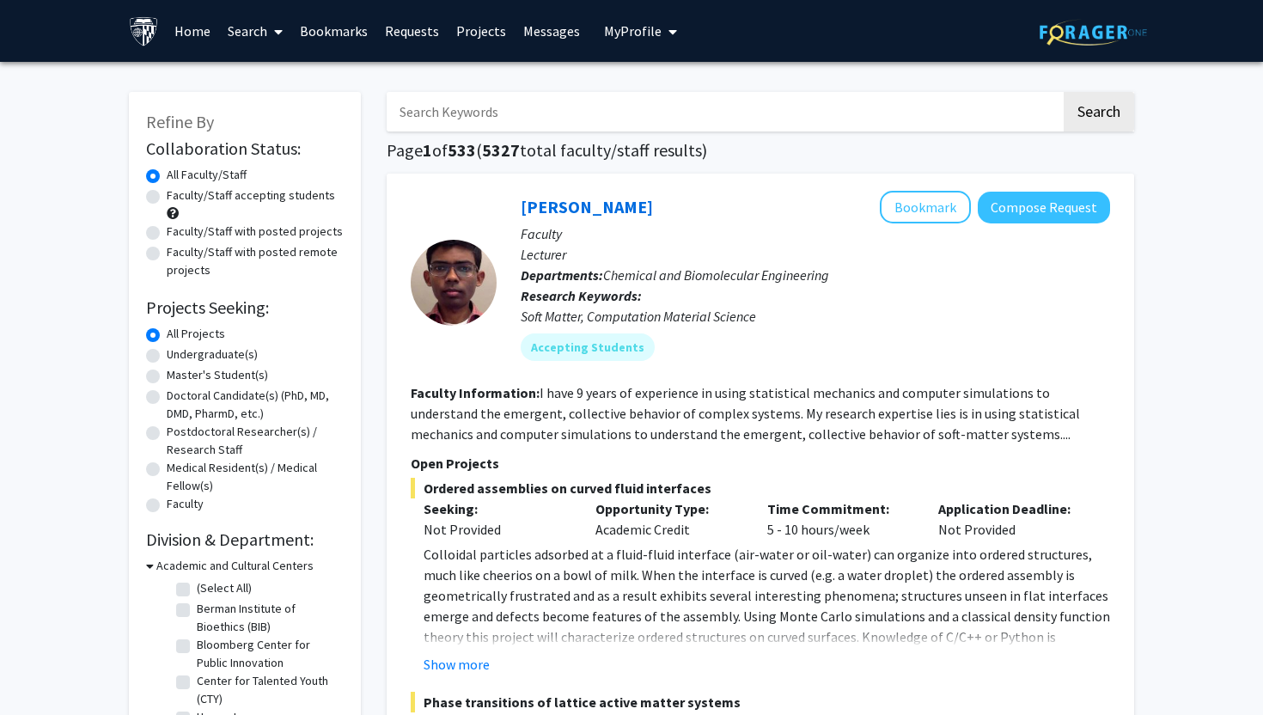  What do you see at coordinates (581, 296) in the screenshot?
I see `b: Research Keywords:` at bounding box center [581, 296].